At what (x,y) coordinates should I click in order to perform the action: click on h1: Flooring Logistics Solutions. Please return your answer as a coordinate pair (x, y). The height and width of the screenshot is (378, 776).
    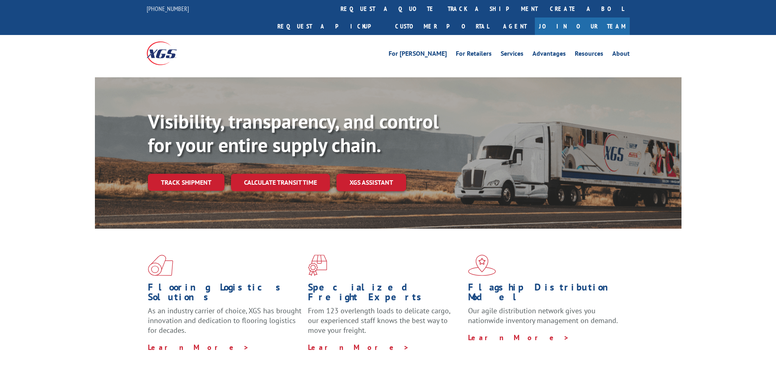
    Looking at the image, I should click on (225, 294).